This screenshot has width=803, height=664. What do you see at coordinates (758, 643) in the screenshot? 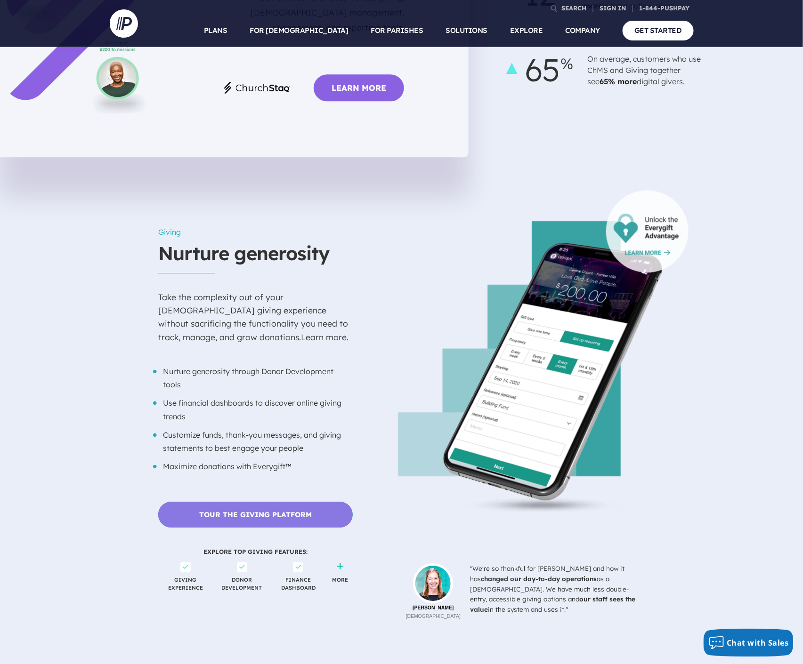
I see `span: Chat with Sales` at bounding box center [758, 643].